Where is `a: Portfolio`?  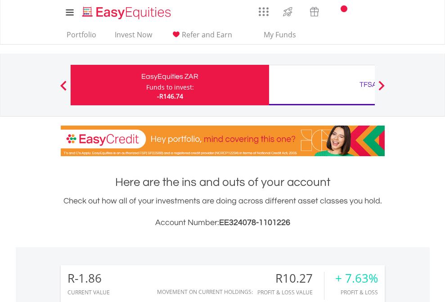
a: Portfolio is located at coordinates (81, 37).